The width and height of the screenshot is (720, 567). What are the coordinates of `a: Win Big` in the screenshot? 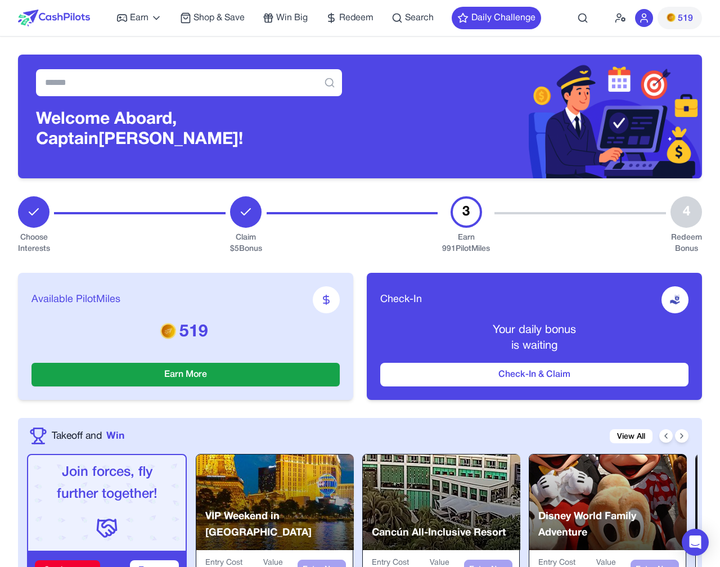 It's located at (285, 18).